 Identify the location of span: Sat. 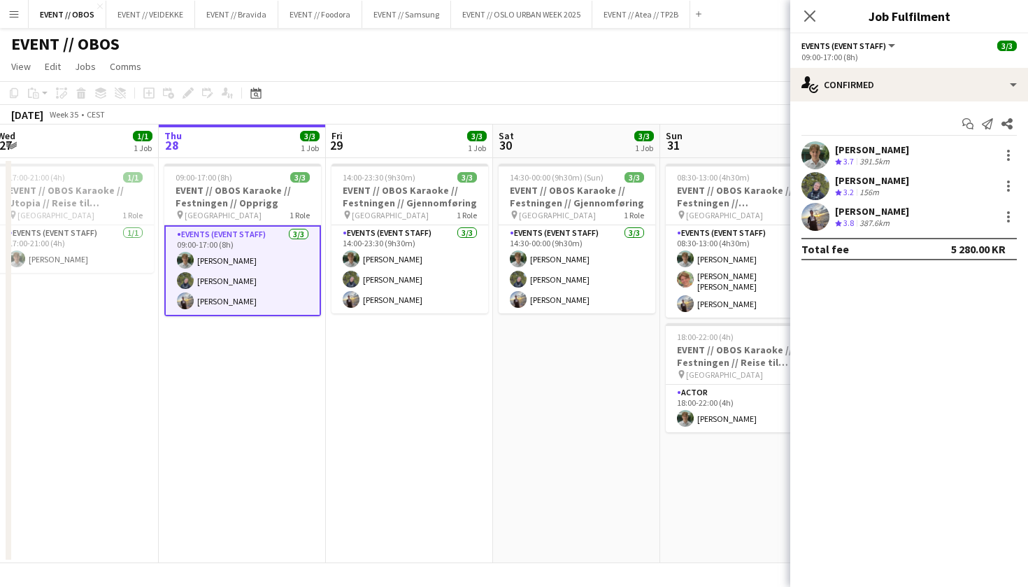
(506, 136).